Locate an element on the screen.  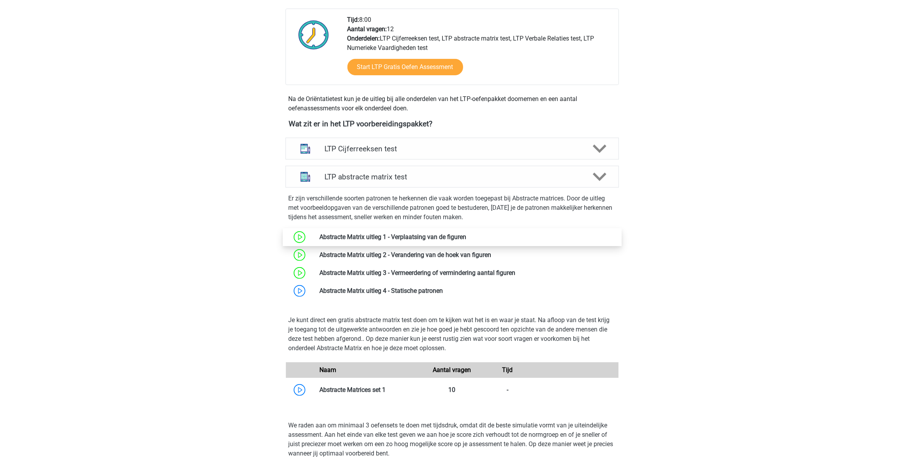
div: 8:00 12 LTP Cijferreeksen test, LTP abstracte matrix test, LTP Verbale Relaties test, LTP Numerie... is located at coordinates (480, 50).